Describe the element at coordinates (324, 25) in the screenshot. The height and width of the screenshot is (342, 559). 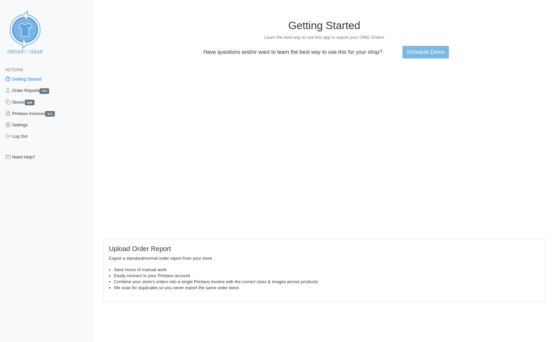
I see `h1: Getting Started` at that location.